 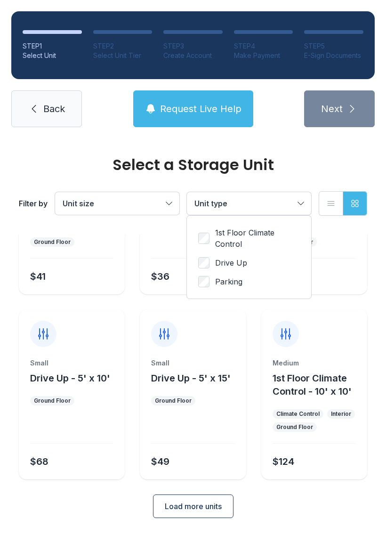 What do you see at coordinates (193, 165) in the screenshot?
I see `div: Select a Storage Unit` at bounding box center [193, 165].